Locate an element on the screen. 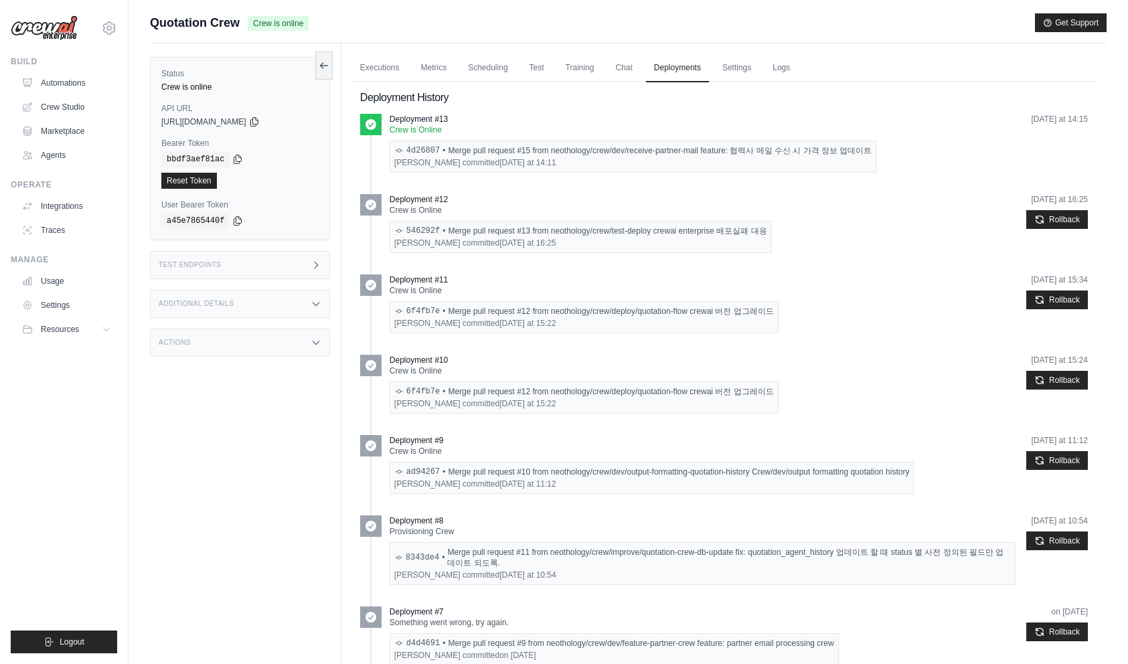  a: Scheduling is located at coordinates (487, 68).